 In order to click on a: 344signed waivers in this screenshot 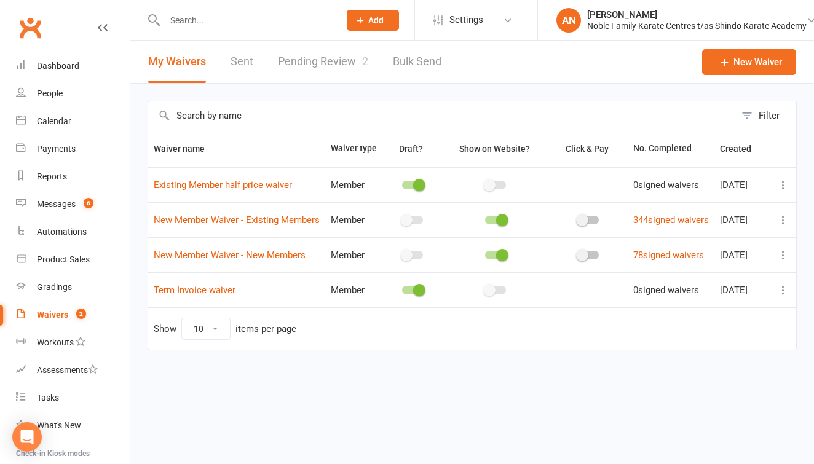, I will do `click(671, 220)`.